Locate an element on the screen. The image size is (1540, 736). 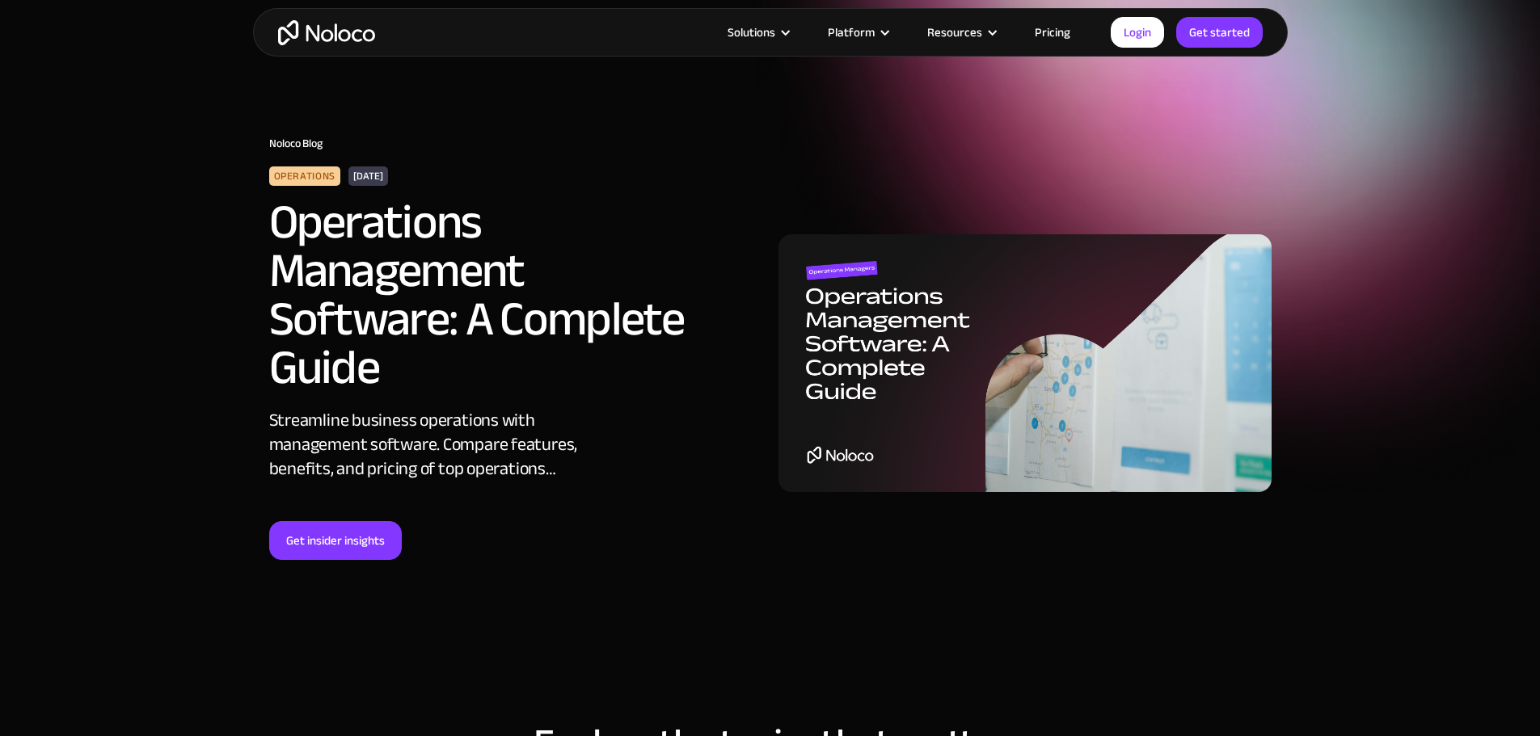
img: Operations Management Software: A Complete Guide is located at coordinates (1025, 363).